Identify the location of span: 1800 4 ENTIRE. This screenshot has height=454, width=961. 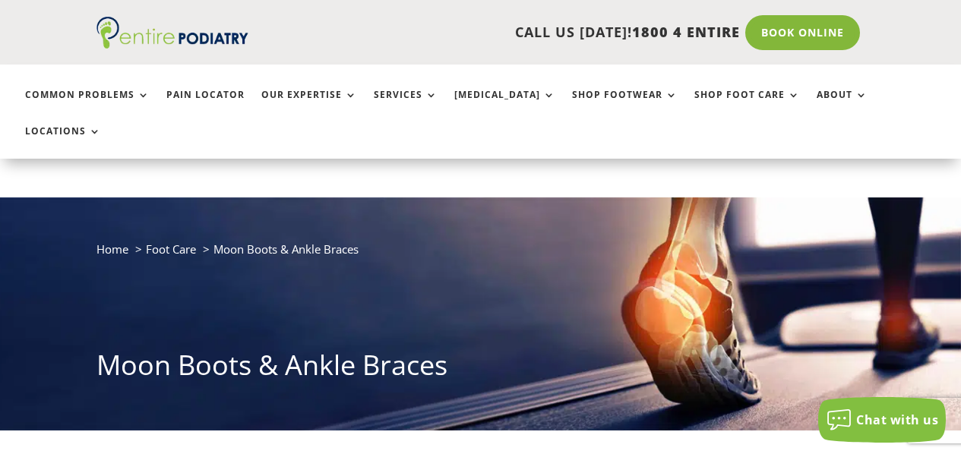
(686, 32).